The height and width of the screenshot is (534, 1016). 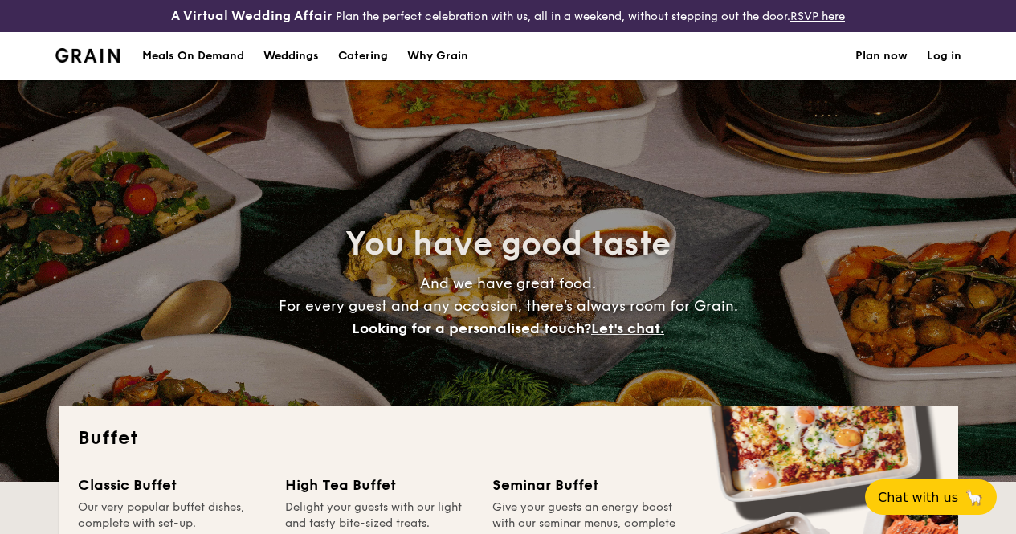 What do you see at coordinates (291, 56) in the screenshot?
I see `a: Weddings` at bounding box center [291, 56].